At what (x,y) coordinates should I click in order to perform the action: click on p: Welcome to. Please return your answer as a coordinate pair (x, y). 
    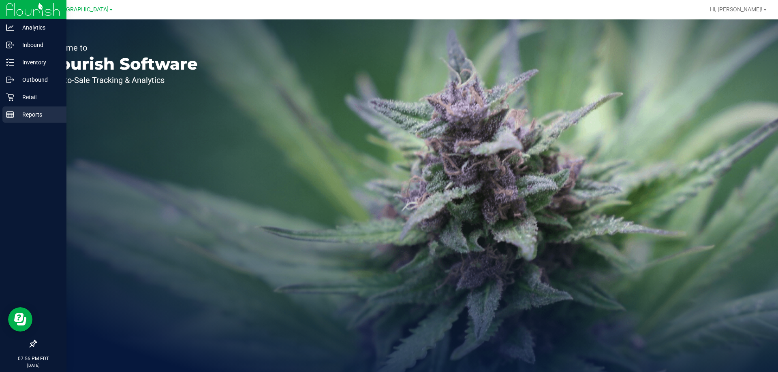
    Looking at the image, I should click on (121, 48).